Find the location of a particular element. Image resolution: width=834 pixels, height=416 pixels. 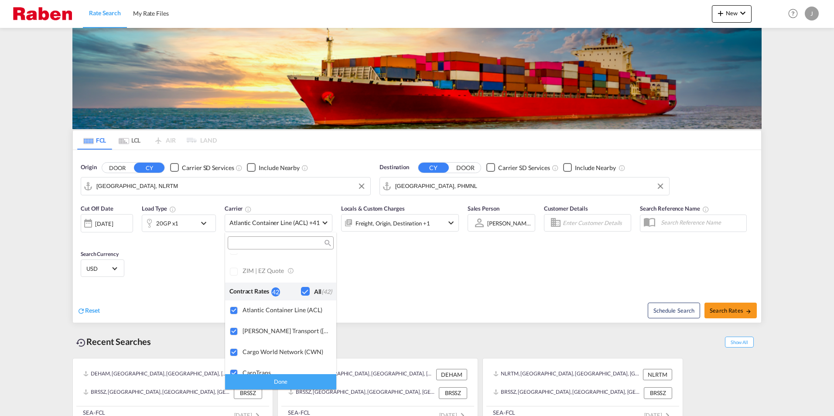

div: Contract Rates is located at coordinates (250, 291).